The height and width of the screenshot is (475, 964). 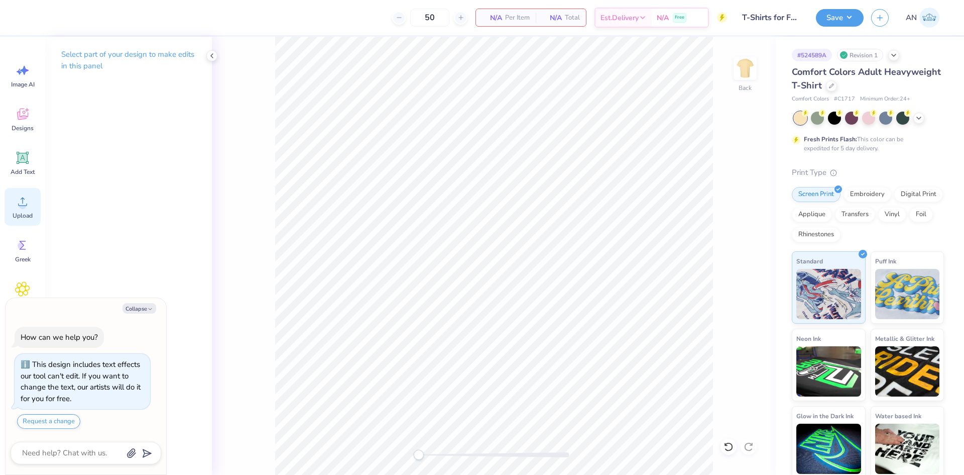 What do you see at coordinates (905, 338) in the screenshot?
I see `span: Metallic & Glitter Ink` at bounding box center [905, 338].